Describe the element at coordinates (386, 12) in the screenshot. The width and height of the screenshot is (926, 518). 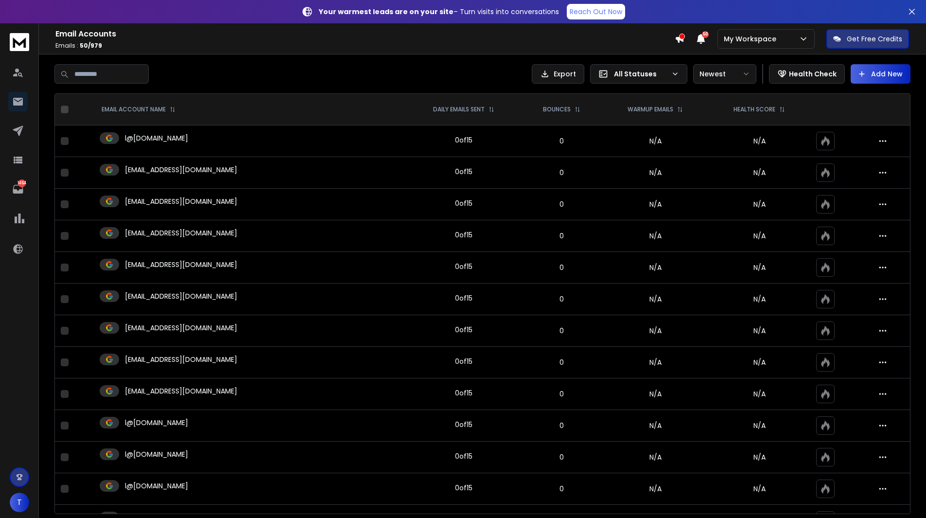
I see `strong: Your warmest leads are on your site` at that location.